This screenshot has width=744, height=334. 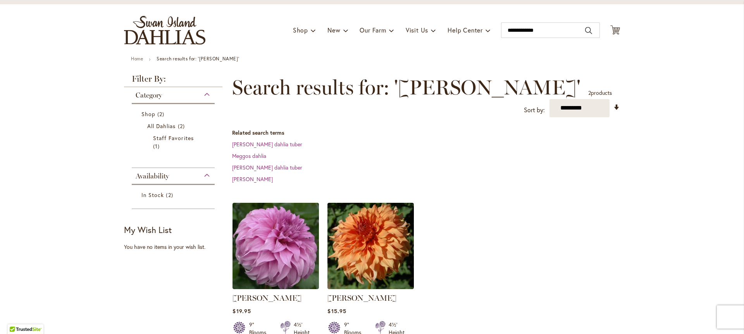 What do you see at coordinates (174, 126) in the screenshot?
I see `a: All Dahlias` at bounding box center [174, 126].